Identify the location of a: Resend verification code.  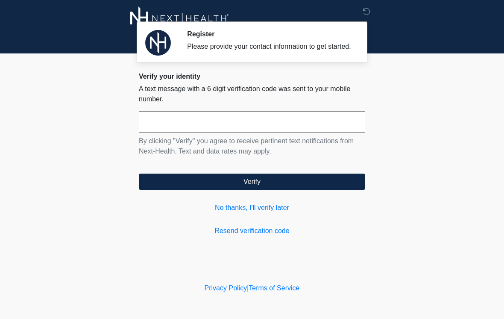
(252, 231).